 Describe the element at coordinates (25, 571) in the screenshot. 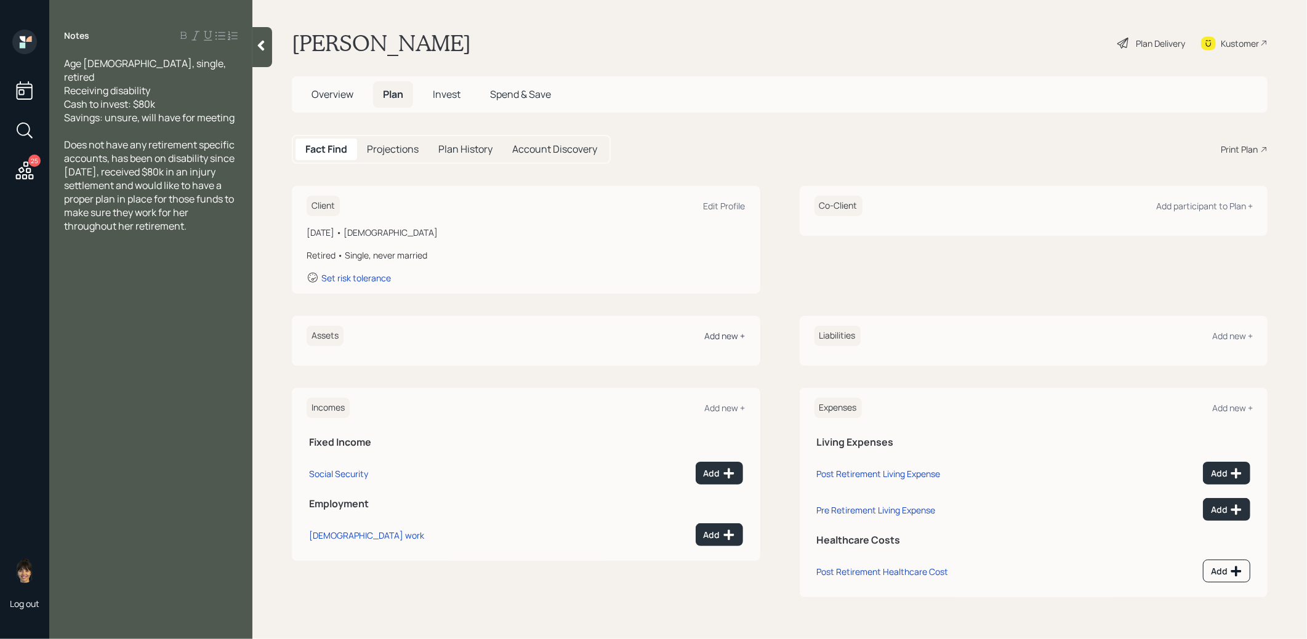

I see `img: treva-nostdahl-headshot.png` at that location.